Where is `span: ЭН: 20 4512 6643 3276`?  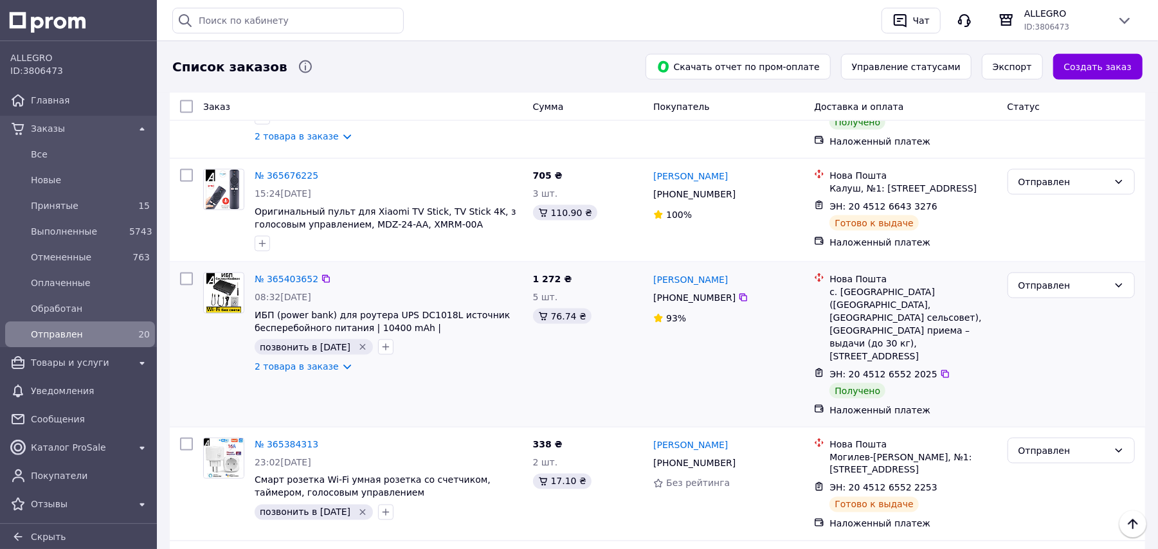
span: ЭН: 20 4512 6643 3276 is located at coordinates (884, 206).